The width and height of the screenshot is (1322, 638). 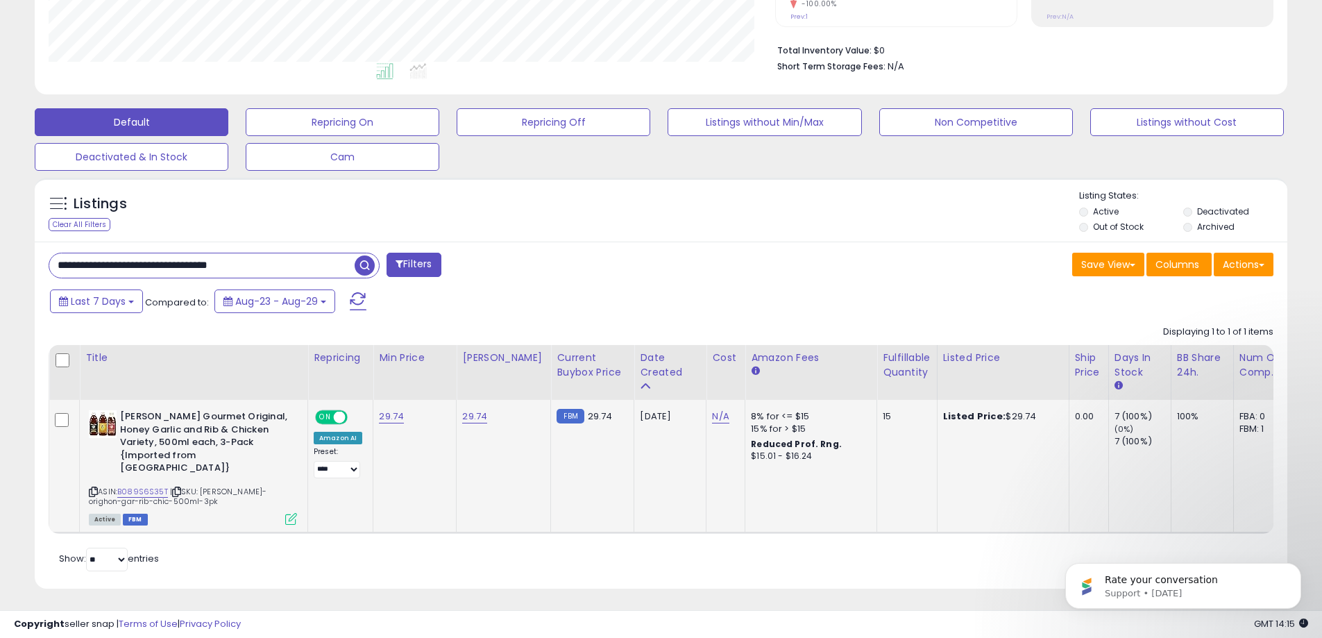 What do you see at coordinates (177, 302) in the screenshot?
I see `span: Compared to:` at bounding box center [177, 302].